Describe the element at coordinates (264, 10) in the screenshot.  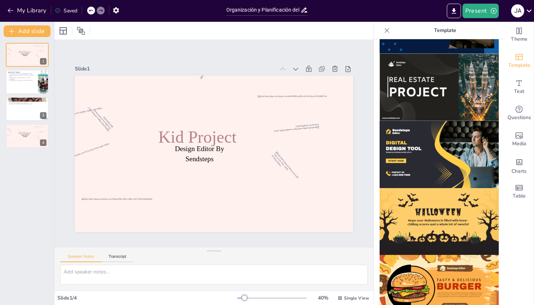
I see `input: Insert title` at that location.